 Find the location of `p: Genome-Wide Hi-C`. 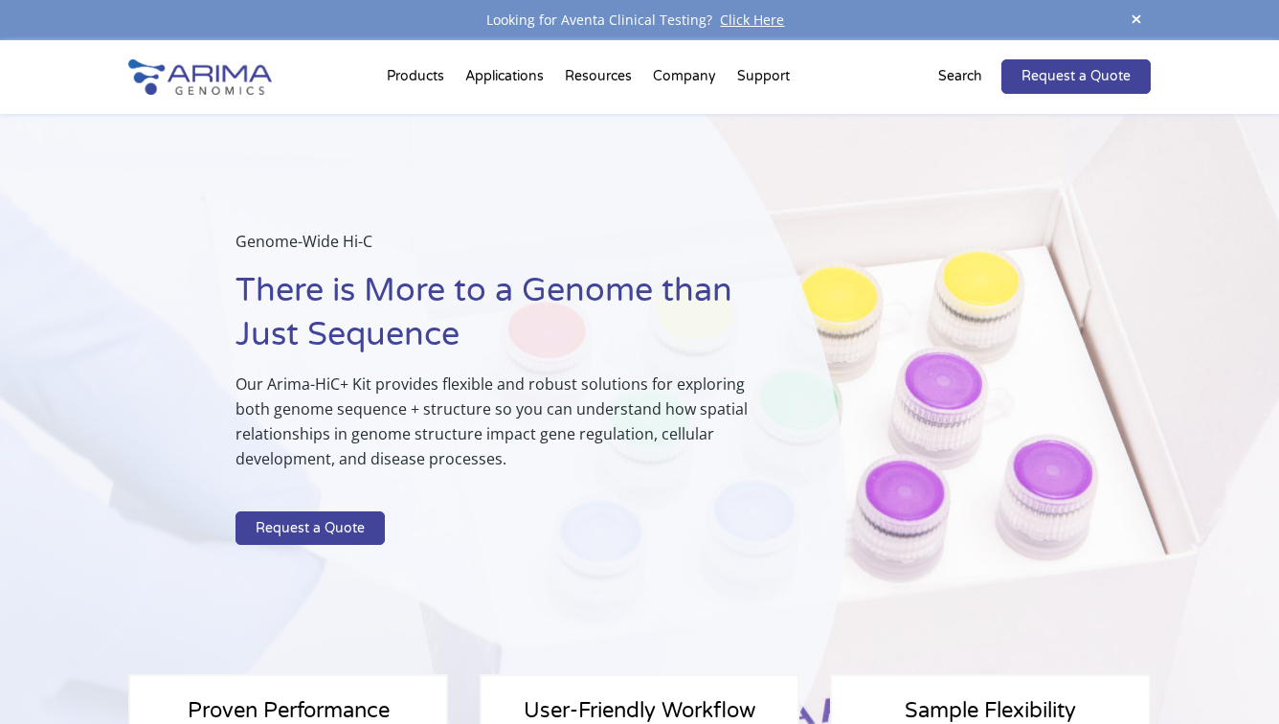

p: Genome-Wide Hi-C is located at coordinates (493, 249).